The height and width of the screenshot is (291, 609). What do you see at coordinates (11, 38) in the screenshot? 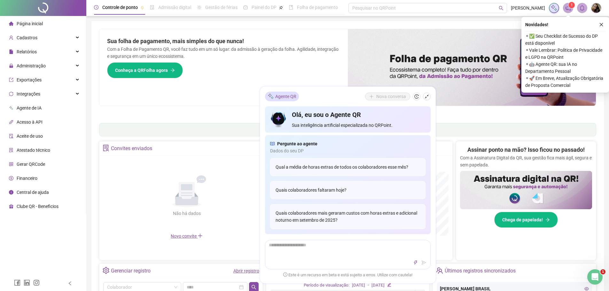
I see `span: user-add` at bounding box center [11, 38].